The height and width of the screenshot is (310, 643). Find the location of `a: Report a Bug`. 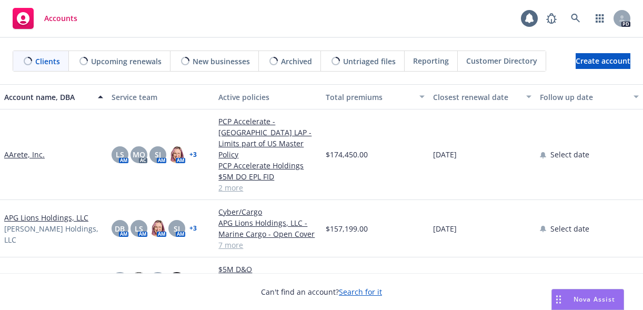

a: Report a Bug is located at coordinates (551, 18).